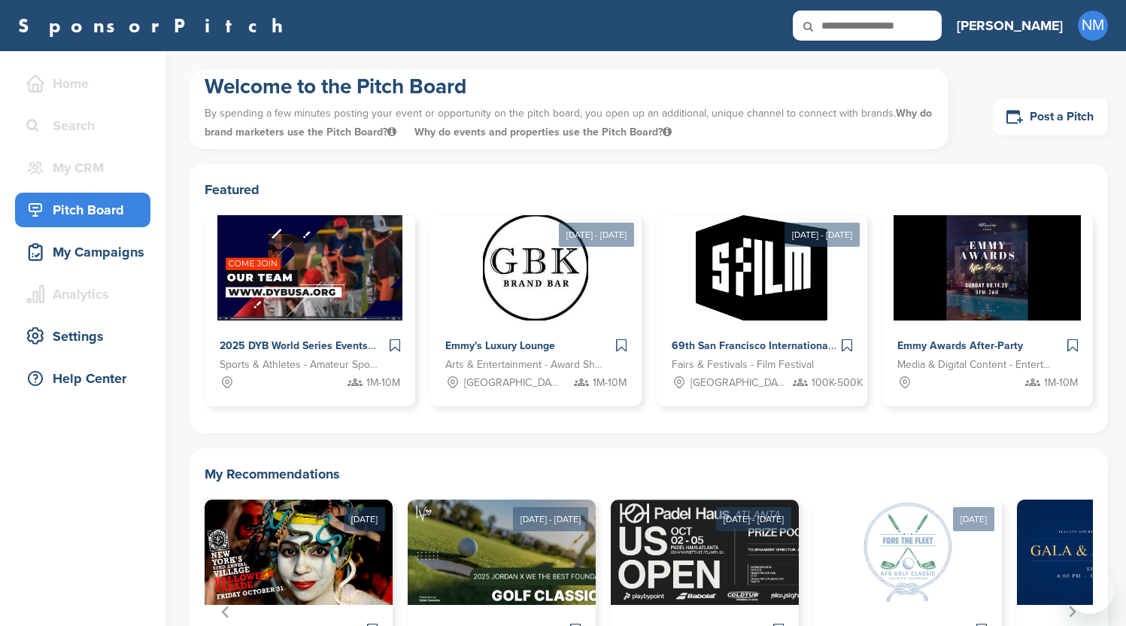  What do you see at coordinates (837, 383) in the screenshot?
I see `span: 100K-500K` at bounding box center [837, 383].